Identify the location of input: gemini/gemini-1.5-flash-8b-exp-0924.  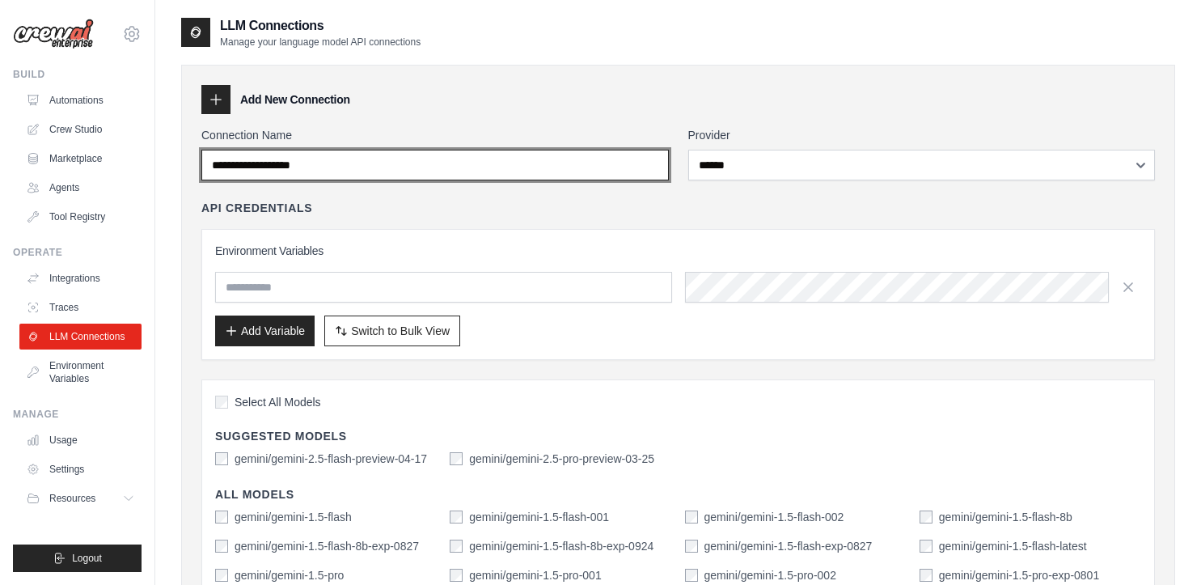
(456, 546).